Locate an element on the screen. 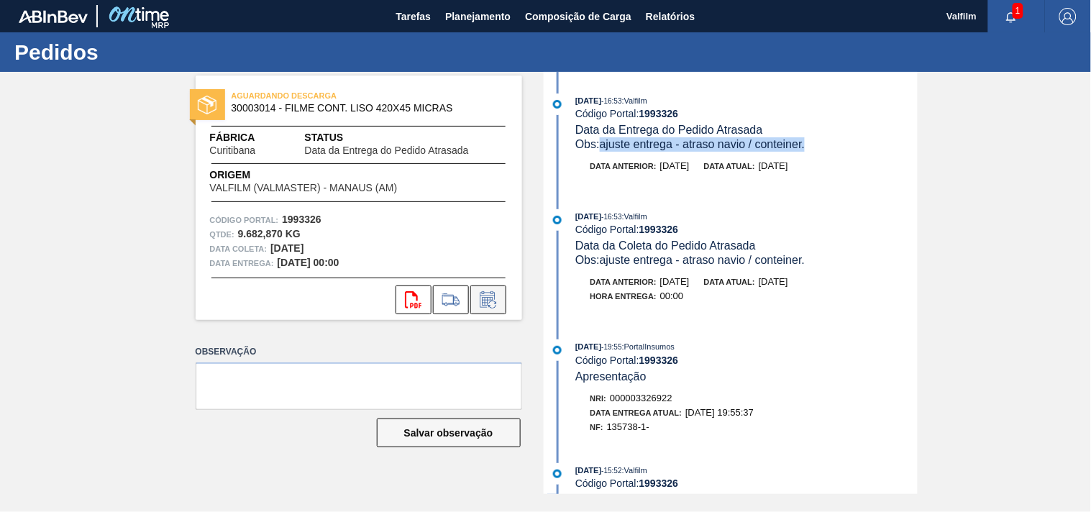  span: Fábrica is located at coordinates (255, 137).